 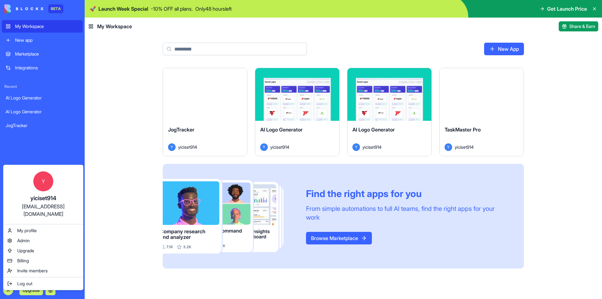 What do you see at coordinates (43, 271) in the screenshot?
I see `a: Invite members` at bounding box center [43, 271].